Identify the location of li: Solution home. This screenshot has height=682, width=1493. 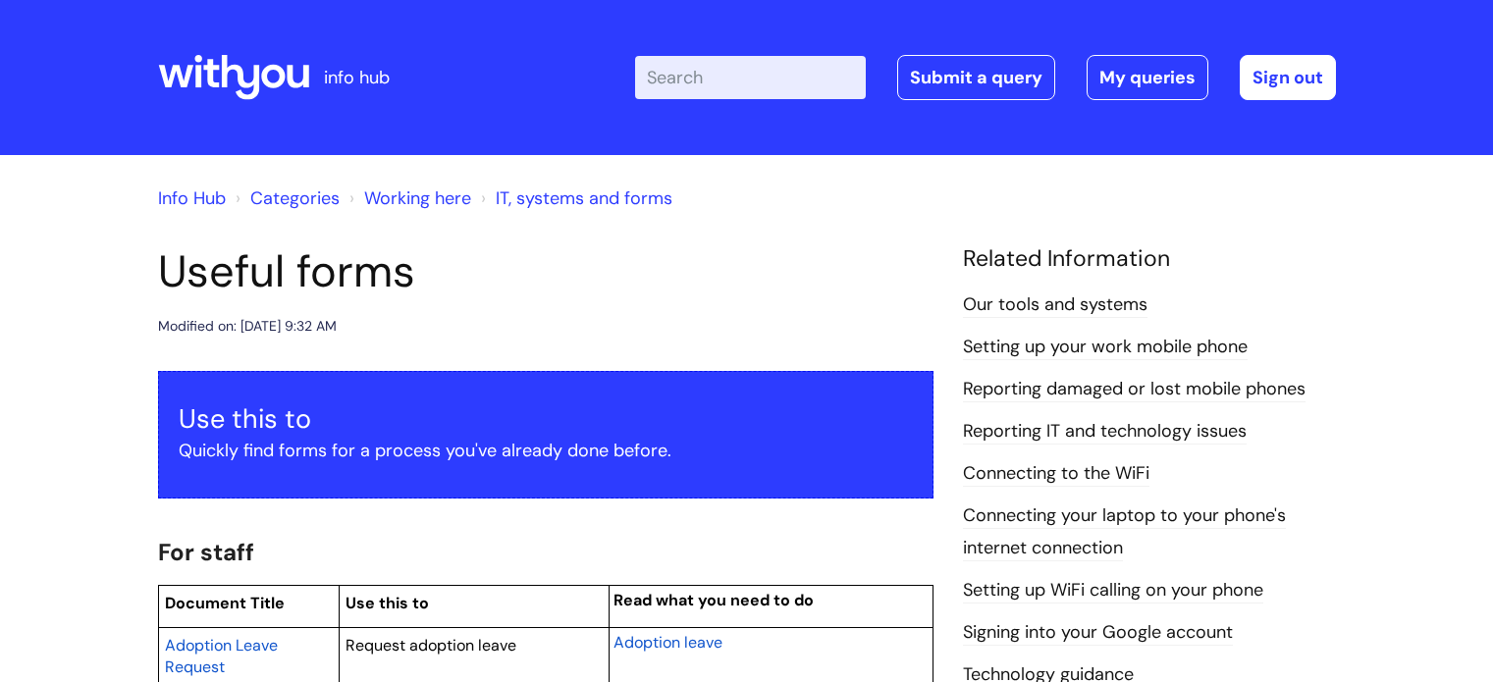
(285, 198).